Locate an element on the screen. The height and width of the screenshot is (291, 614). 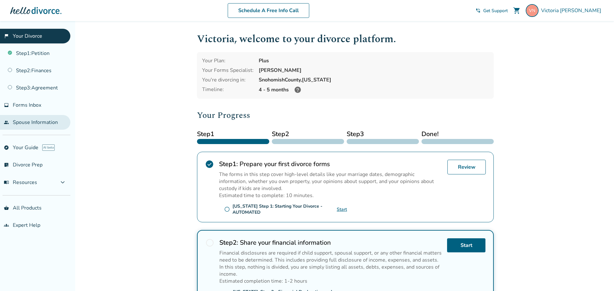
span: people is located at coordinates (6, 122).